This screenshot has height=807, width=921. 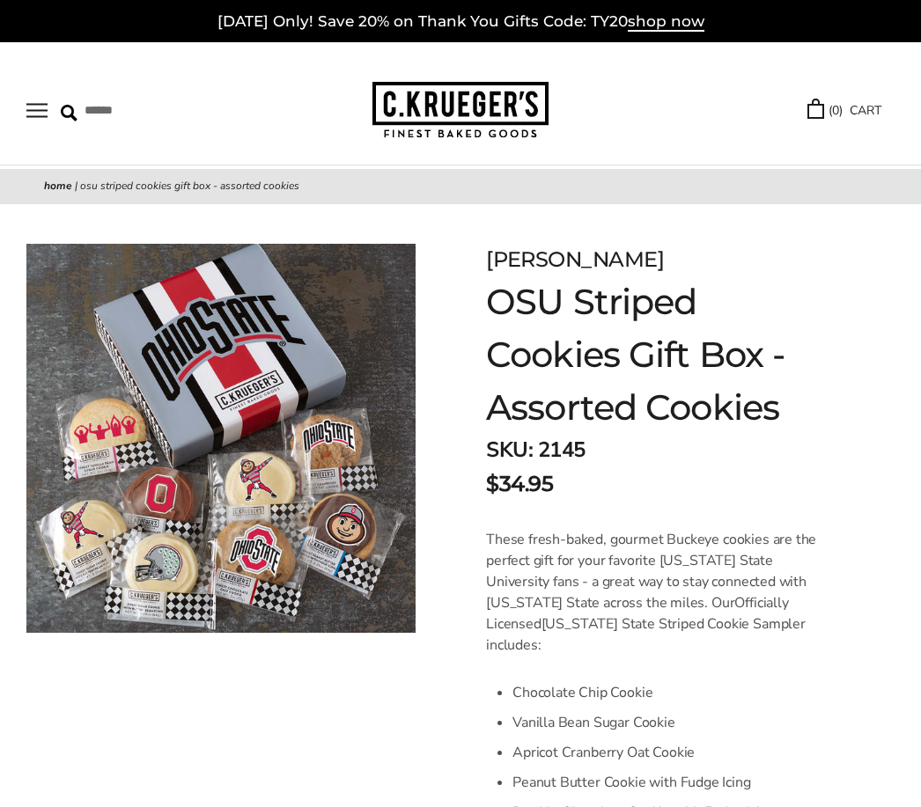 What do you see at coordinates (189, 186) in the screenshot?
I see `span: OSU Striped Cookies Gift Box - Assorted Cookies` at bounding box center [189, 186].